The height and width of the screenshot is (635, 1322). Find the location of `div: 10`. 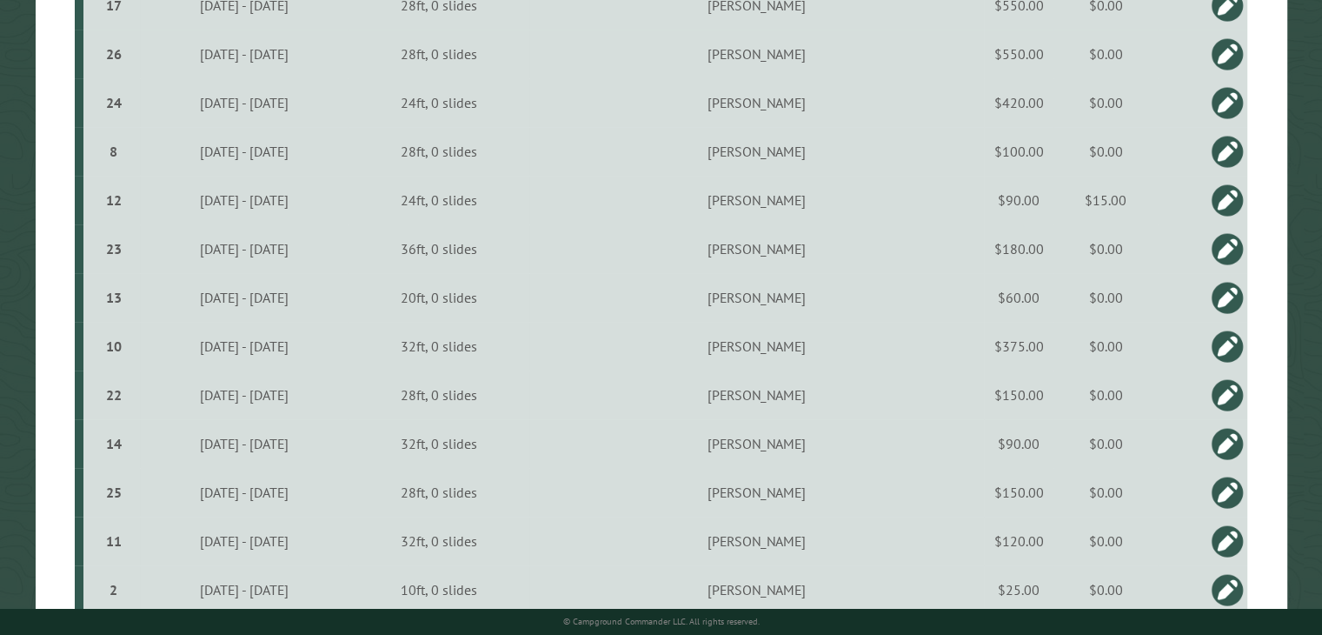

div: 10 is located at coordinates (113, 346).